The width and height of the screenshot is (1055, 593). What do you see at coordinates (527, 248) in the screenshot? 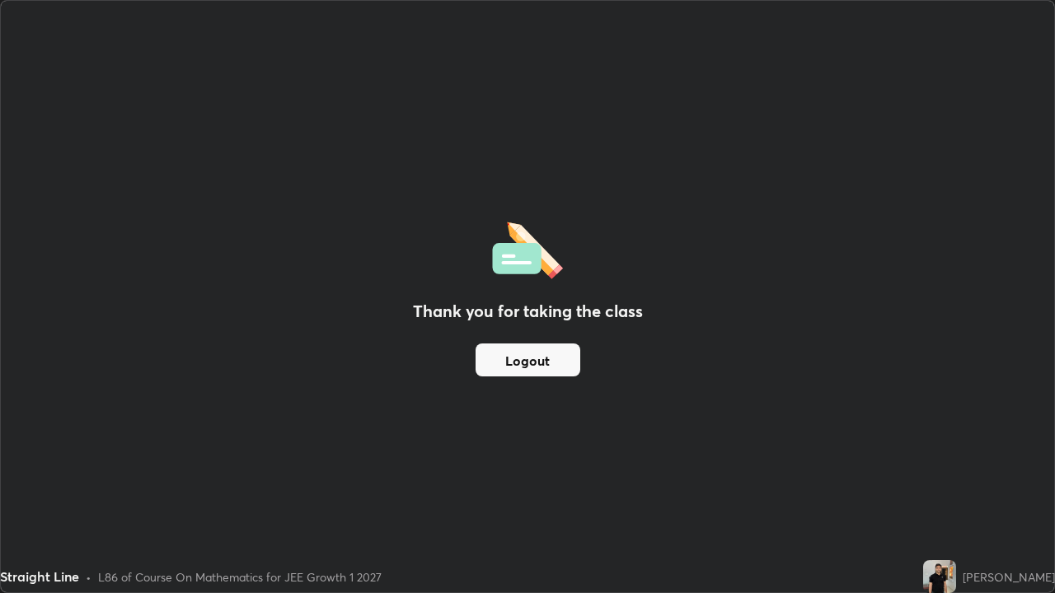
I see `img: offlineFeedback.1438e8b3.svg` at bounding box center [527, 248].